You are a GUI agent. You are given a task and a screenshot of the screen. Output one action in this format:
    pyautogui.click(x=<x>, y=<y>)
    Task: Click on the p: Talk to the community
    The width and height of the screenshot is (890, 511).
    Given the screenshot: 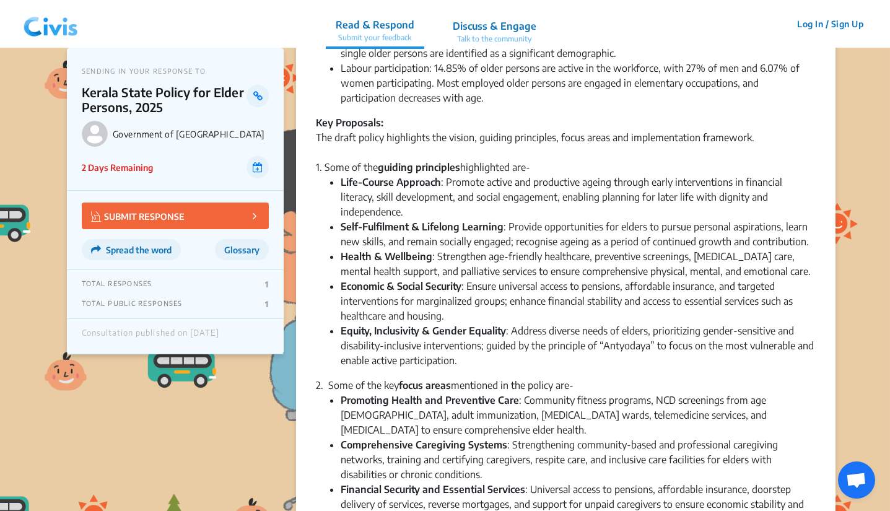 What is the action you would take?
    pyautogui.click(x=494, y=39)
    